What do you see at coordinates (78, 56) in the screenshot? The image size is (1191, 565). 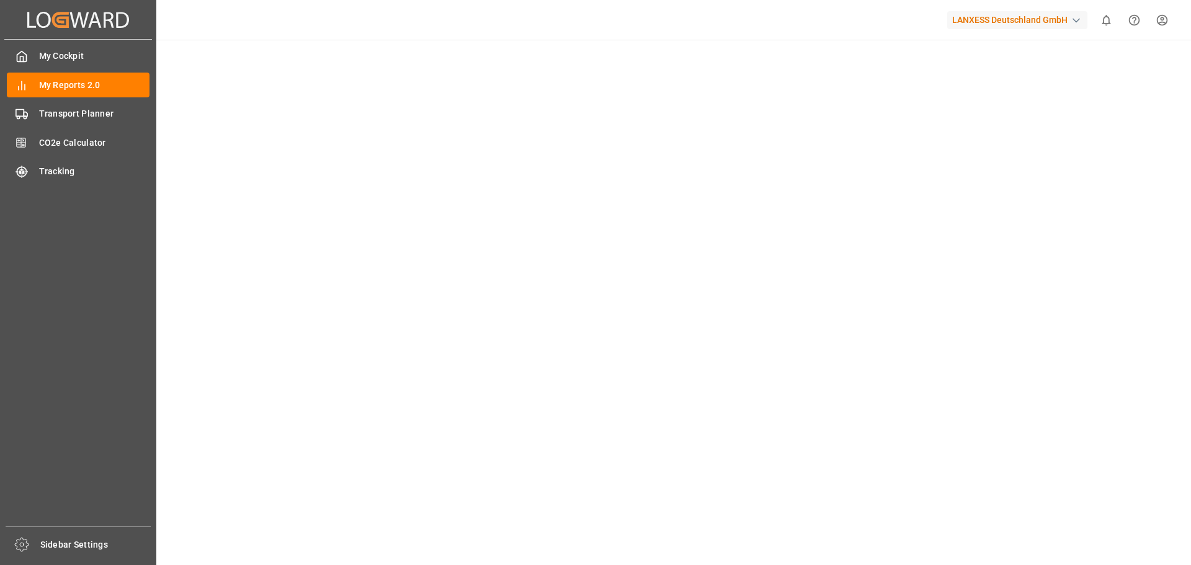 I see `a: My Cockpit` at bounding box center [78, 56].